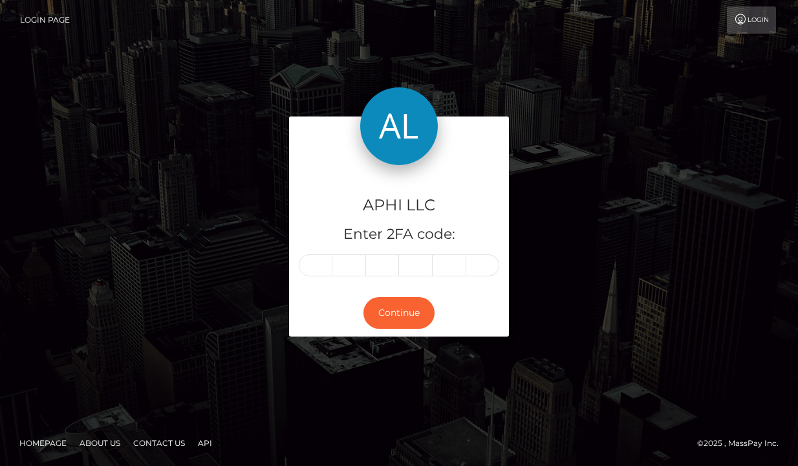  What do you see at coordinates (399, 126) in the screenshot?
I see `img: APHI LLC` at bounding box center [399, 126].